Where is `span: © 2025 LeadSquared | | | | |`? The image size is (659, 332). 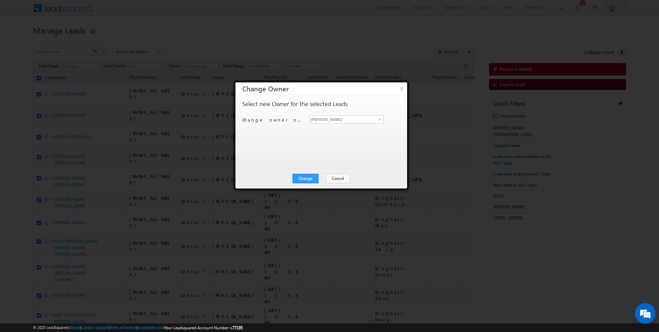 span: © 2025 LeadSquared | | | | | is located at coordinates (138, 328).